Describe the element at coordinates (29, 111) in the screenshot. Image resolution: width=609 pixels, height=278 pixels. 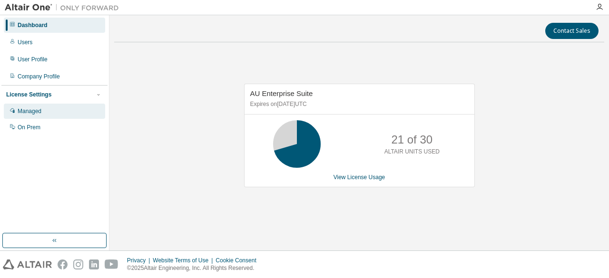
I see `div: Managed` at that location.